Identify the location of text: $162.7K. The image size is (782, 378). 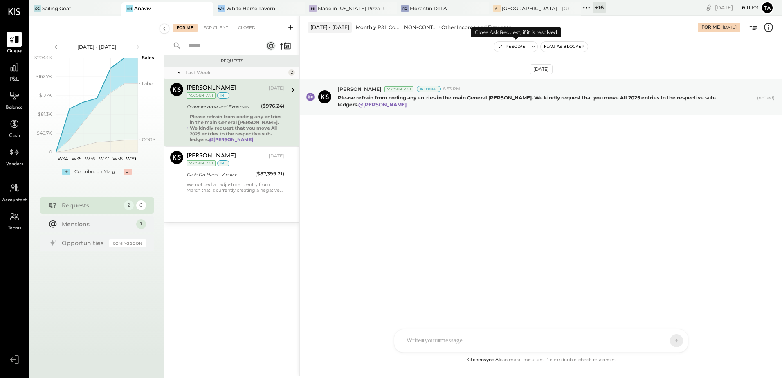
(44, 76).